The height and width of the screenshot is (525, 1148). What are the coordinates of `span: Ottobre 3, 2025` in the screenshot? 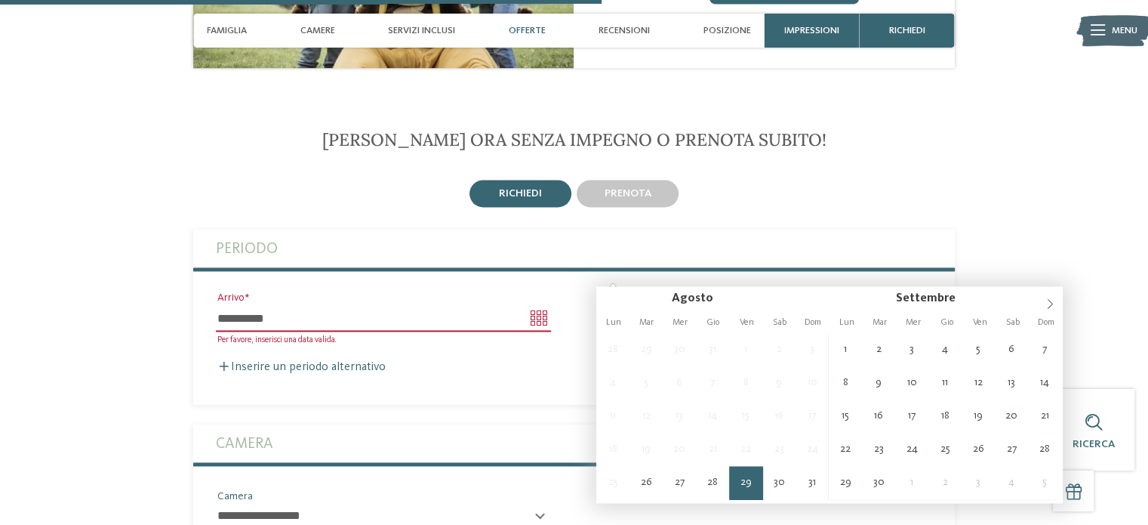 It's located at (979, 482).